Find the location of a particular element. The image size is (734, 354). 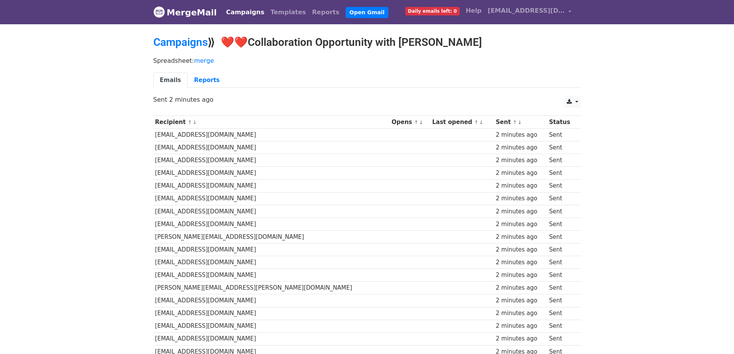

span: Daily emails left: 0 is located at coordinates (432, 11).